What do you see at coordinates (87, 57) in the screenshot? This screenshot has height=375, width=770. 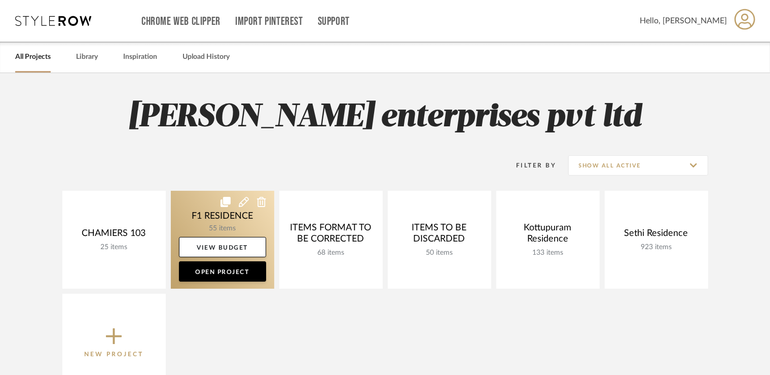 I see `a: Library` at bounding box center [87, 57].